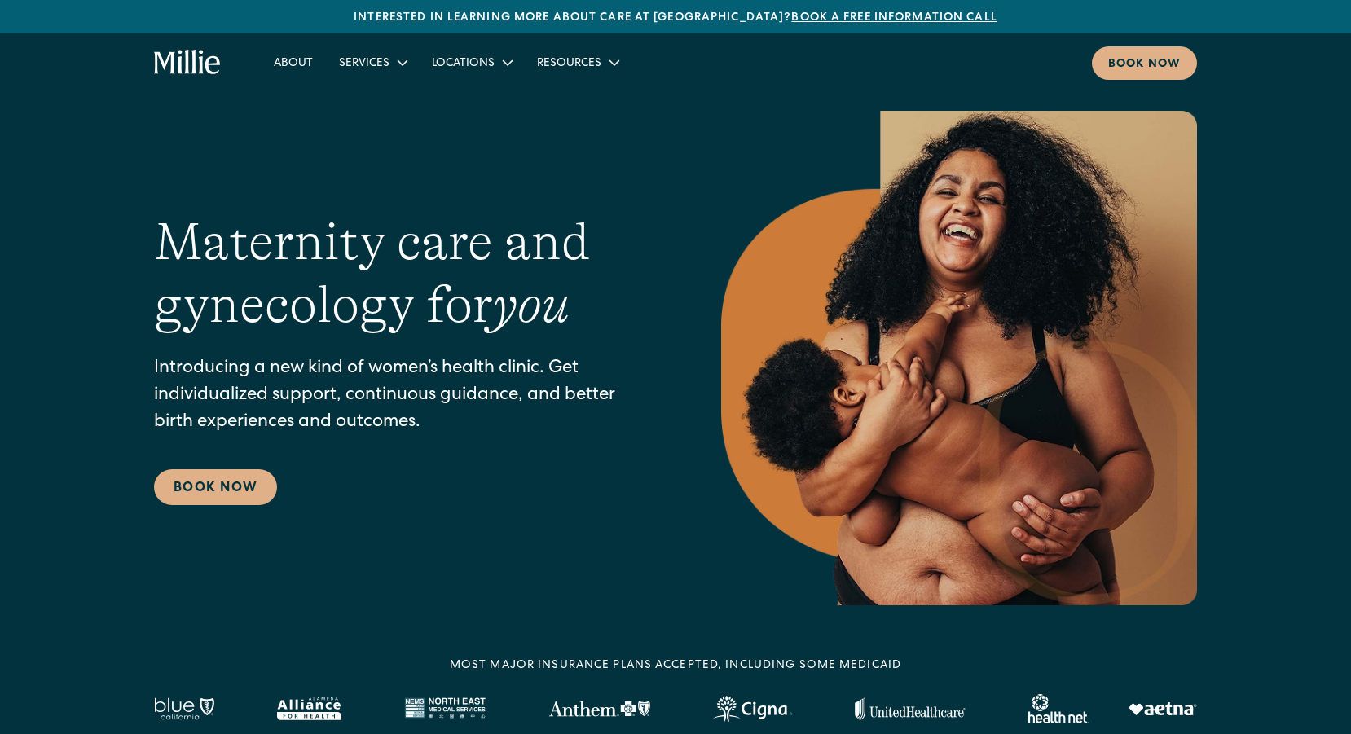  Describe the element at coordinates (187, 63) in the screenshot. I see `a: home` at that location.